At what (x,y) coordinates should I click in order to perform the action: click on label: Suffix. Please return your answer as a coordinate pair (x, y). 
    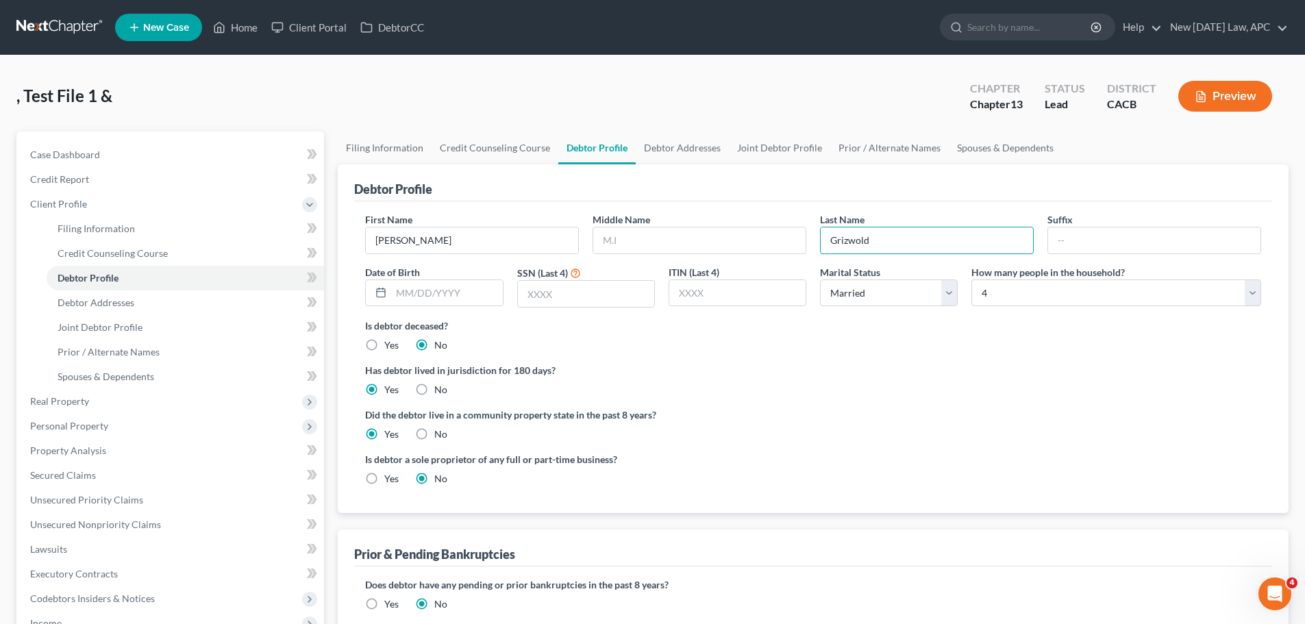
    Looking at the image, I should click on (1060, 219).